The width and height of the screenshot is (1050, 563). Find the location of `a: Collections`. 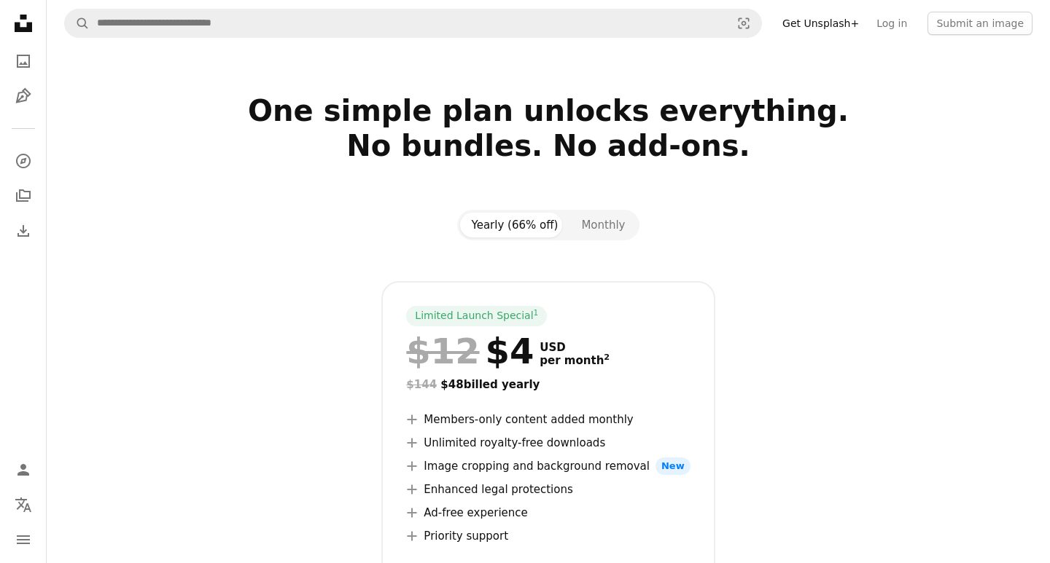

a: Collections is located at coordinates (23, 196).